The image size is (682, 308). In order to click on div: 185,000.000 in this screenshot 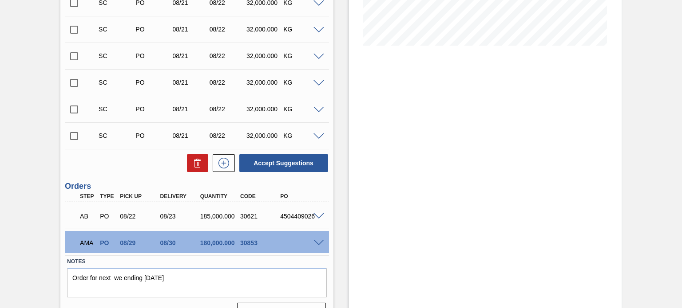, I will do `click(220, 217)`.